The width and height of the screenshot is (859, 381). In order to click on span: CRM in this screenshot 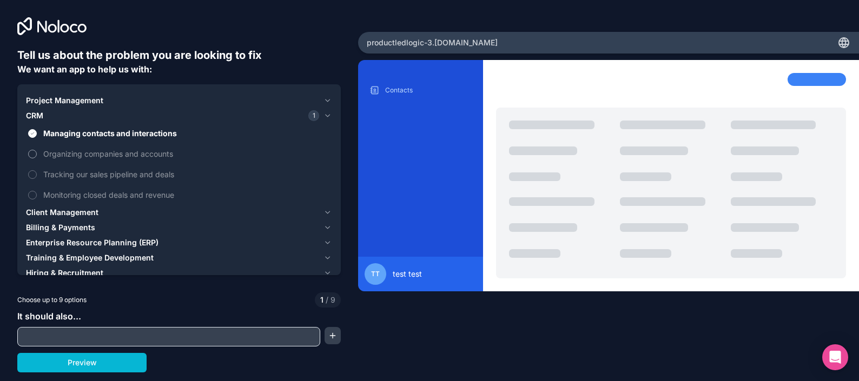, I will do `click(35, 116)`.